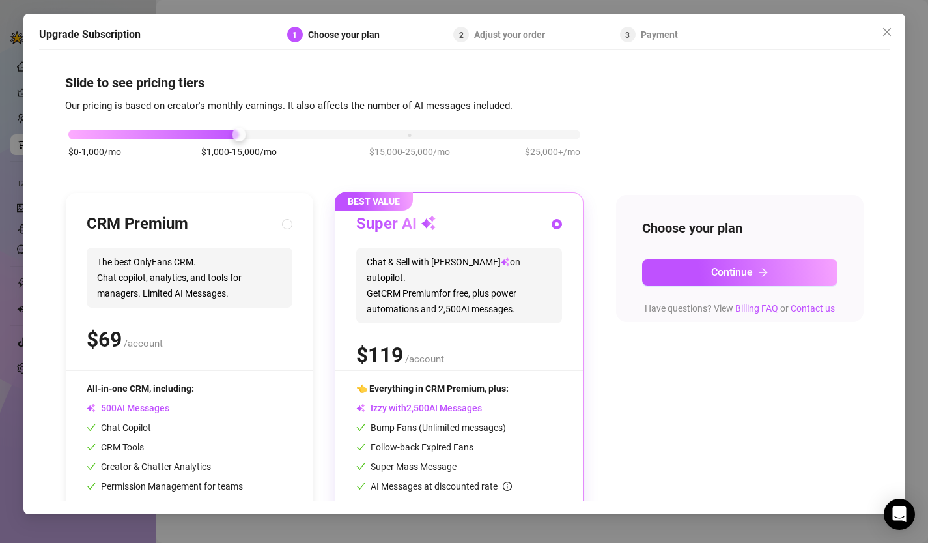 The image size is (928, 543). What do you see at coordinates (165, 486) in the screenshot?
I see `span: Permission Management for teams` at bounding box center [165, 486].